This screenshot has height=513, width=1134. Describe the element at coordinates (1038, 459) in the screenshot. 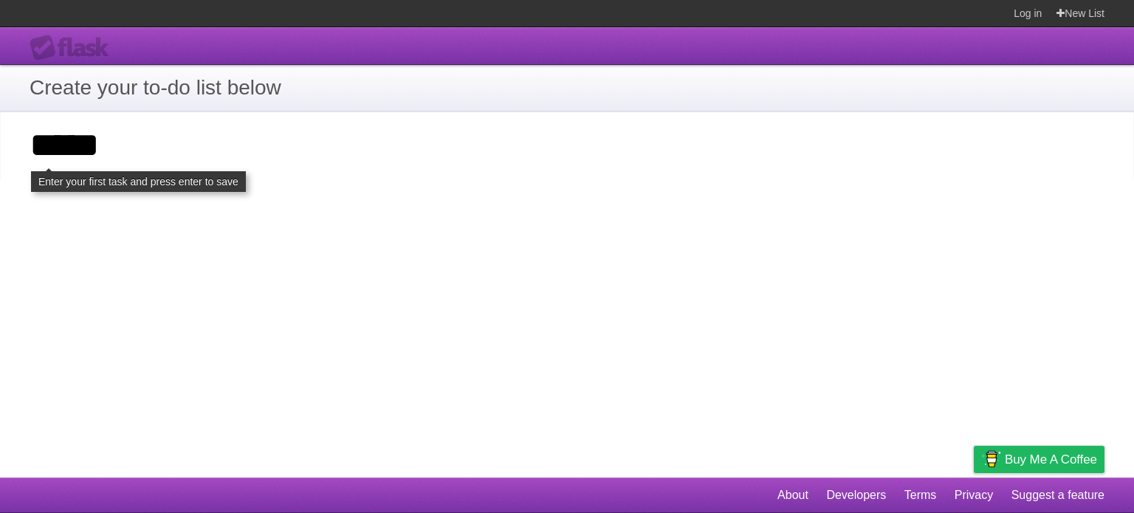

I see `a: Buy me a coffee` at that location.